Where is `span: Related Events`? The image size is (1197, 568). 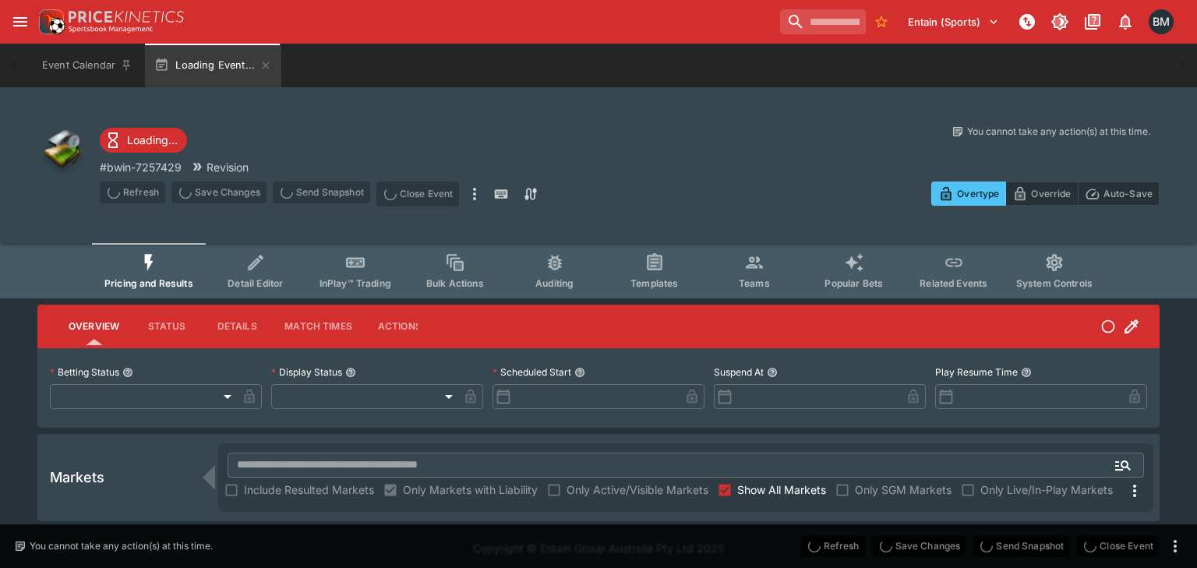 span: Related Events is located at coordinates (953, 283).